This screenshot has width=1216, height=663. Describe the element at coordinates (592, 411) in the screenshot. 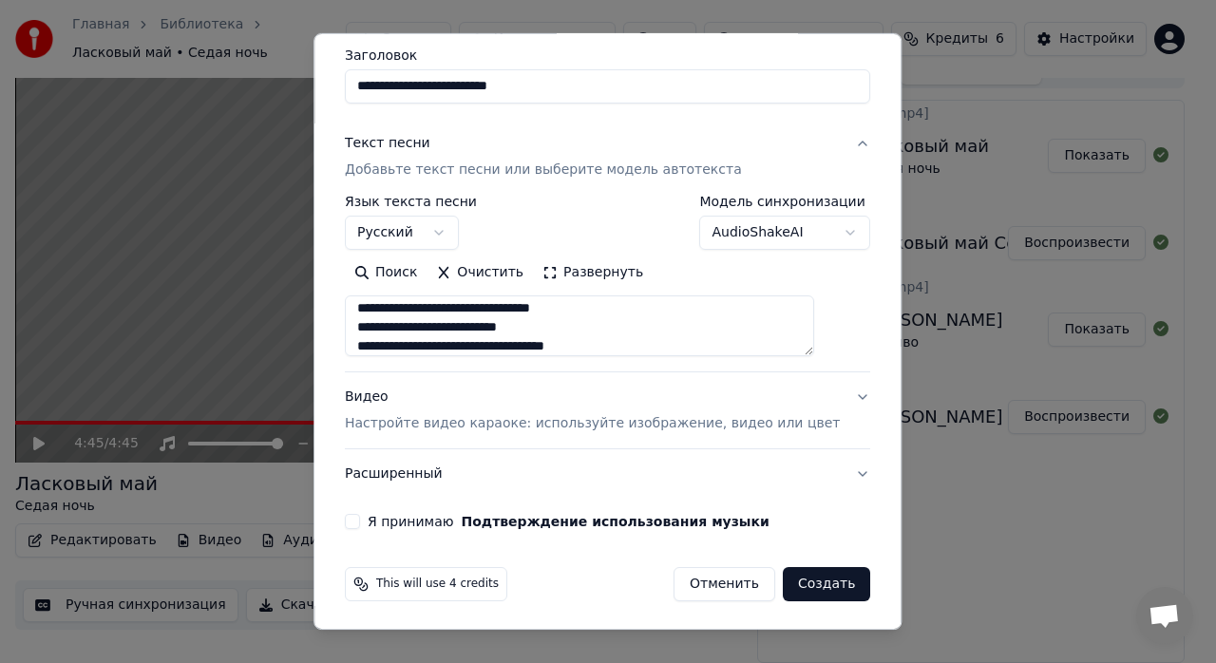

I see `div: Видео` at that location.